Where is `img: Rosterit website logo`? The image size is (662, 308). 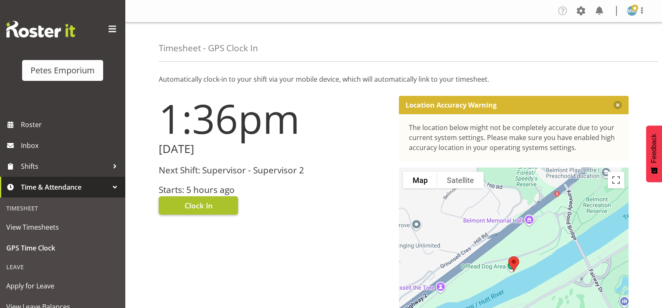 img: Rosterit website logo is located at coordinates (40, 29).